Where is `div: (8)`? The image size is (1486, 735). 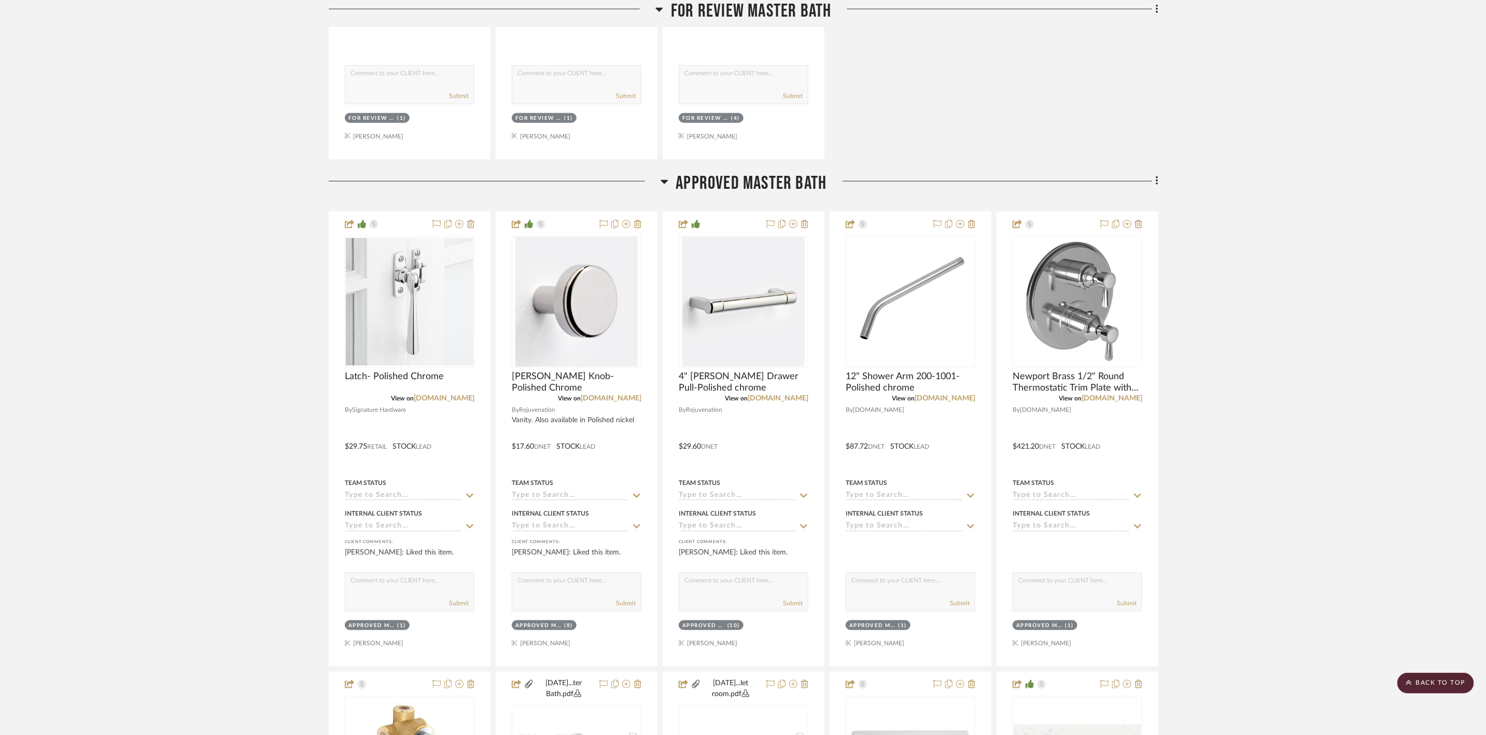
div: (8) is located at coordinates (569, 626).